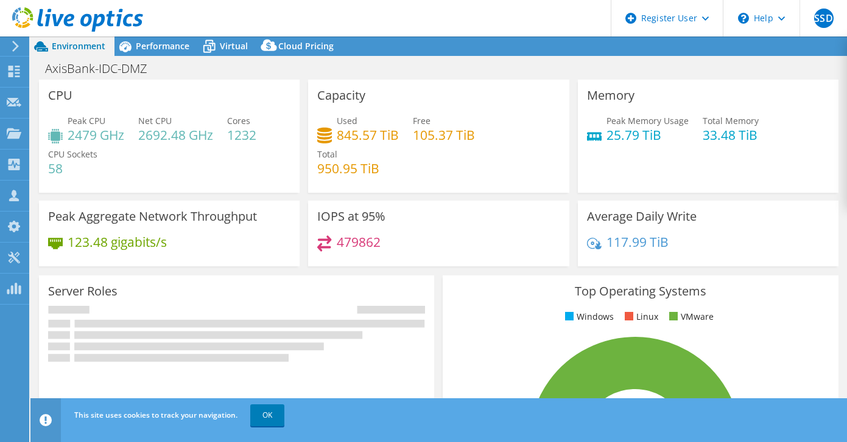 The width and height of the screenshot is (847, 442). I want to click on h4: 479862, so click(358, 242).